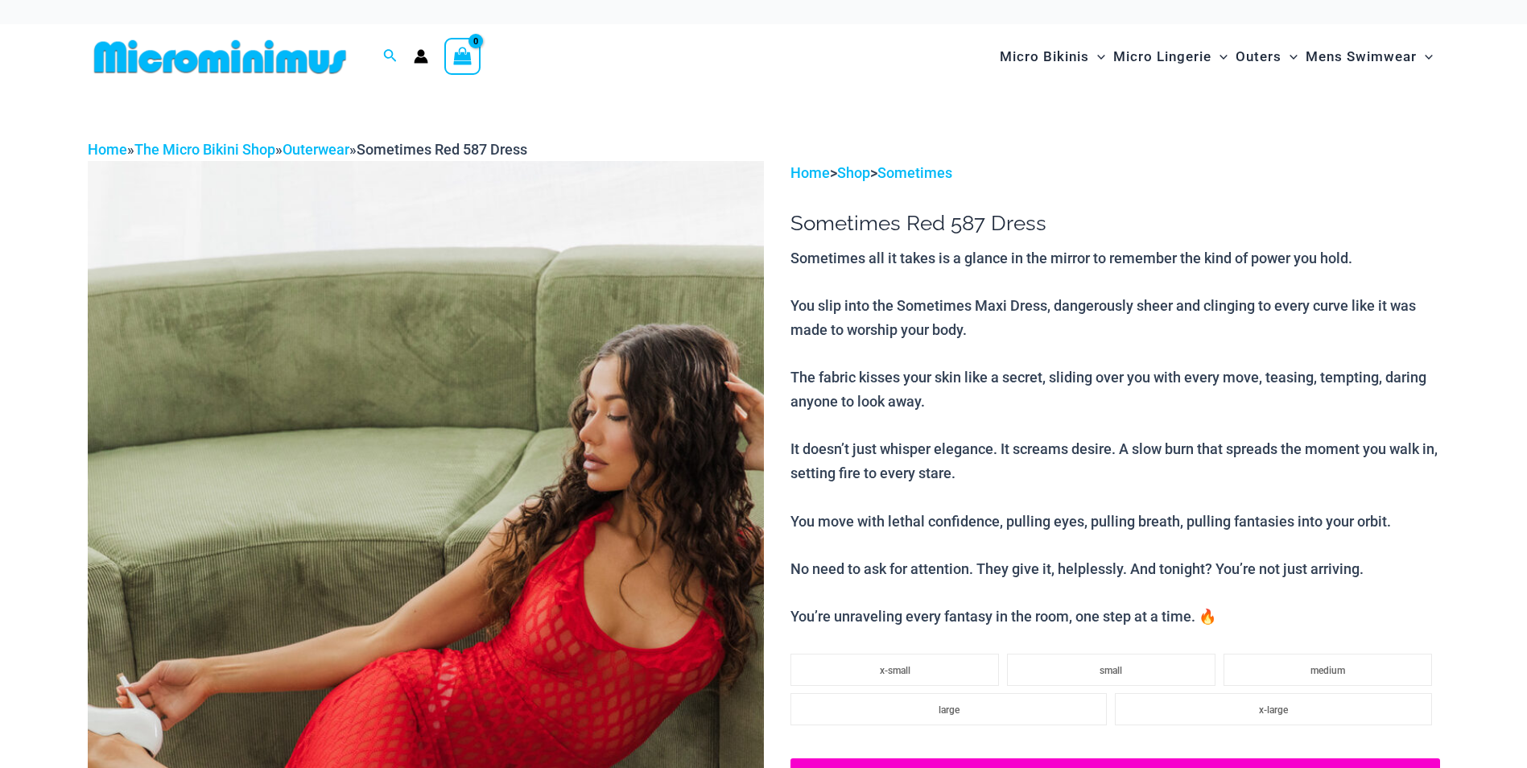  Describe the element at coordinates (442, 149) in the screenshot. I see `span: Sometimes Red 587 Dress` at that location.